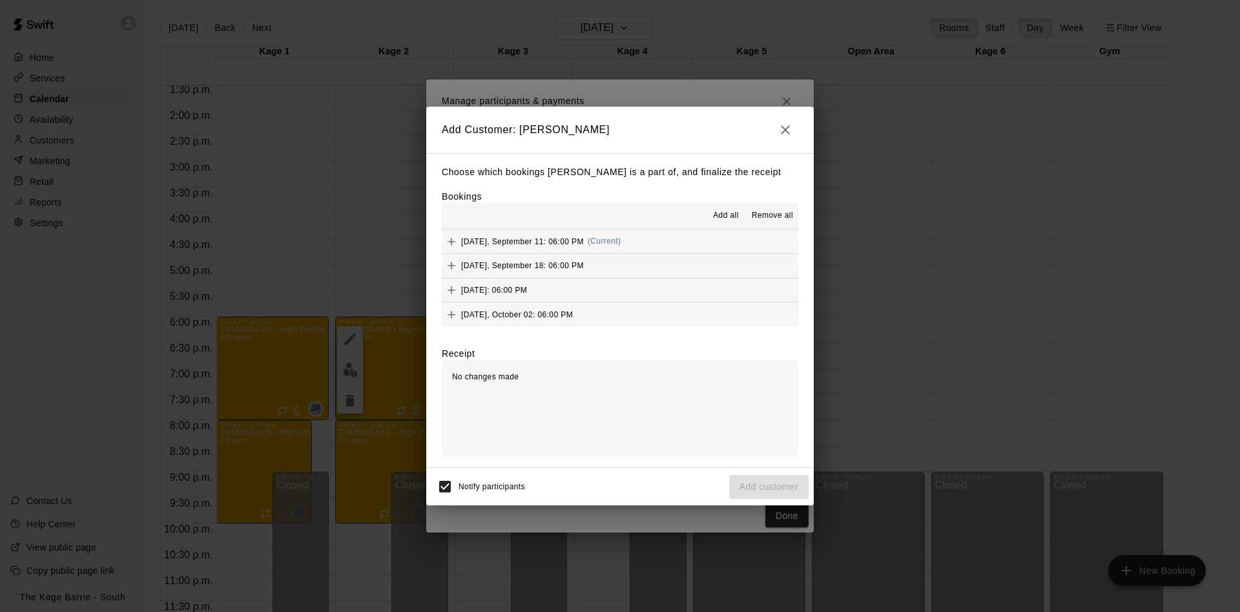  I want to click on label: Receipt, so click(458, 353).